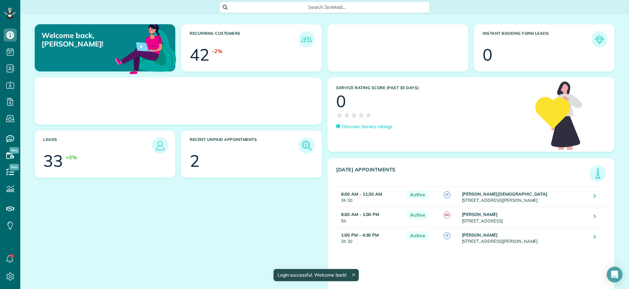 The height and width of the screenshot is (289, 629). What do you see at coordinates (370, 217) in the screenshot?
I see `td: 5h` at bounding box center [370, 217].